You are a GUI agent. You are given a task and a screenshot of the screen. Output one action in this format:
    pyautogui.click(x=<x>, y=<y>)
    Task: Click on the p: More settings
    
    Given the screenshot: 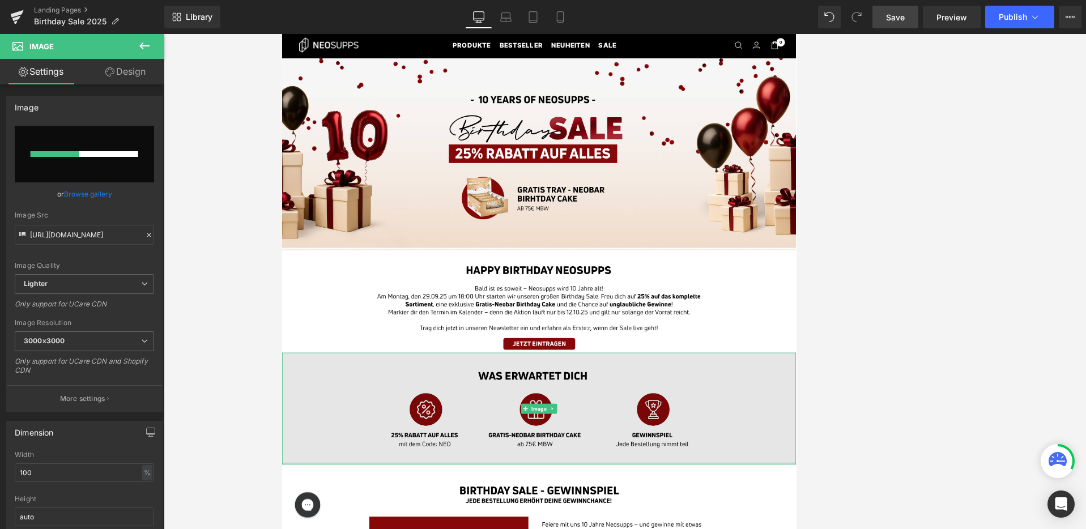 What is the action you would take?
    pyautogui.click(x=83, y=399)
    